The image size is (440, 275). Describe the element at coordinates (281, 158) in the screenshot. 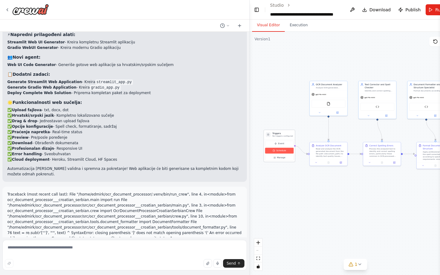

I see `span: Manage` at that location.